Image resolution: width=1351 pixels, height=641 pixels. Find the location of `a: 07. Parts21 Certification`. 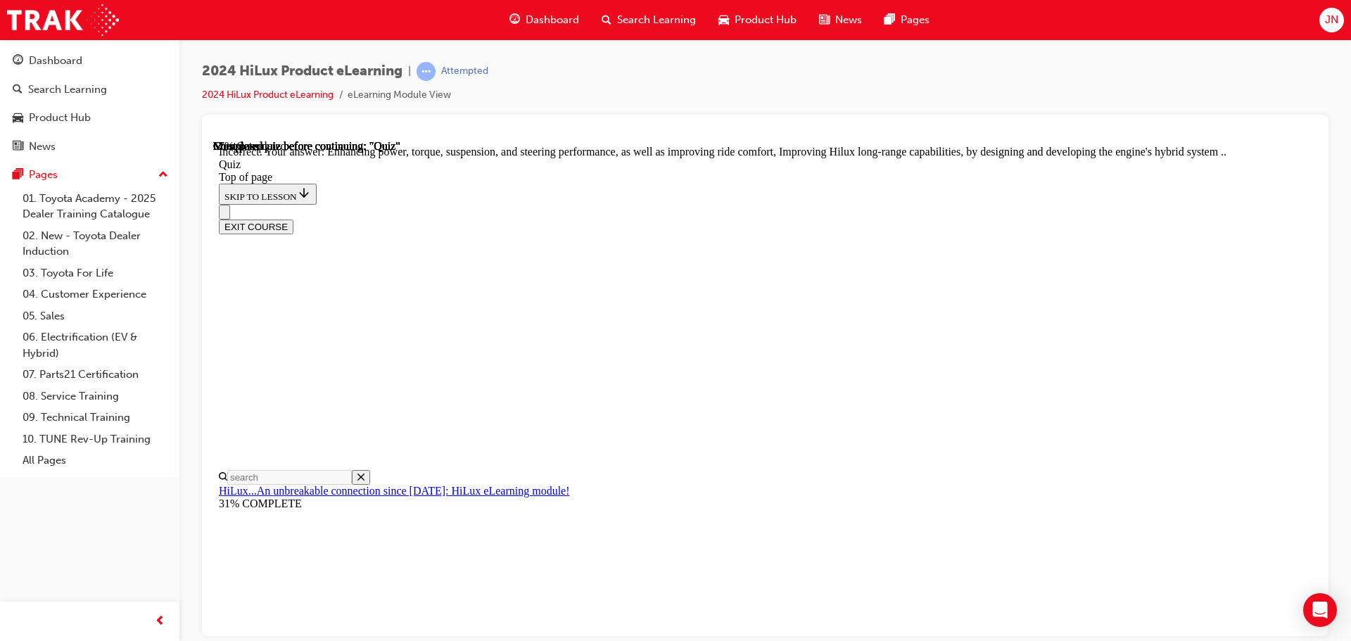

a: 07. Parts21 Certification is located at coordinates (95, 374).